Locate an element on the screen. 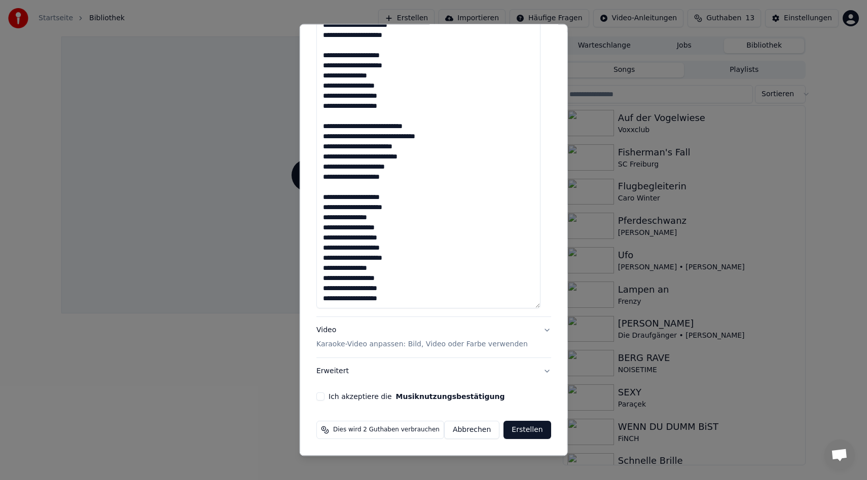 This screenshot has height=480, width=867. span: Dies wird 2 Guthaben verbrauchen is located at coordinates (386, 430).